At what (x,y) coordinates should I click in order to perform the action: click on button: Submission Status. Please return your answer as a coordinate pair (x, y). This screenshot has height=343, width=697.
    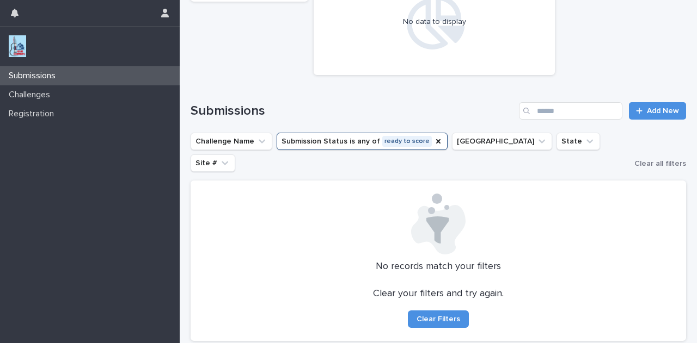
    Looking at the image, I should click on (362, 141).